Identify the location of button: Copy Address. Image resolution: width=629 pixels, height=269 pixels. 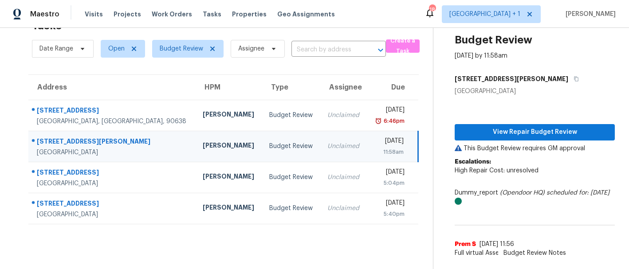
(574, 79).